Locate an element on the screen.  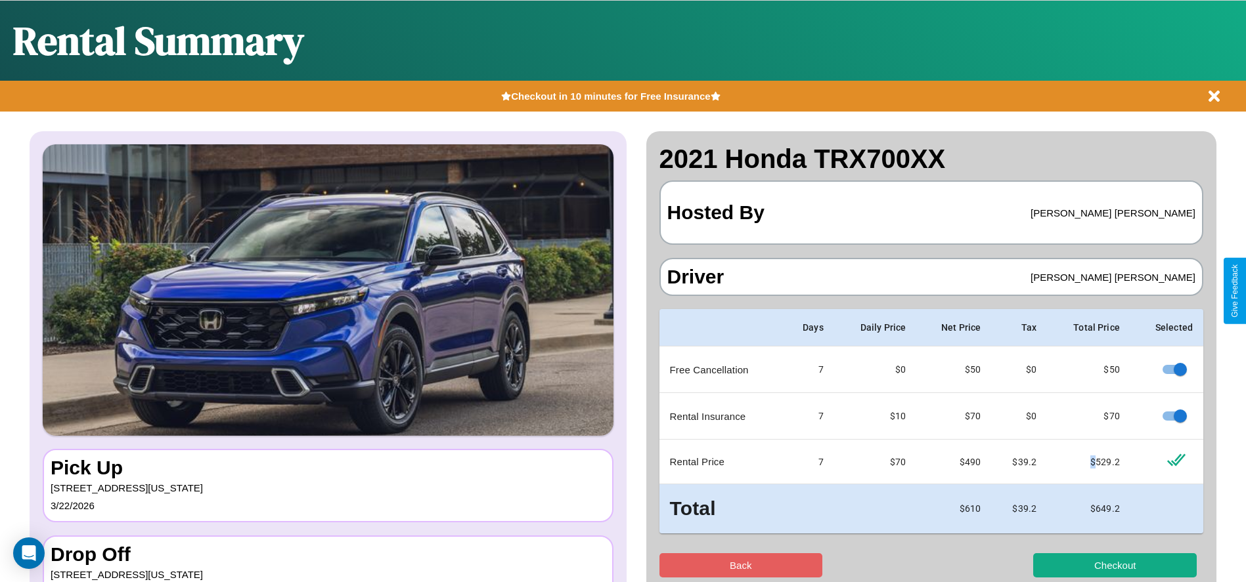
div: Give Feedback is located at coordinates (1235, 291).